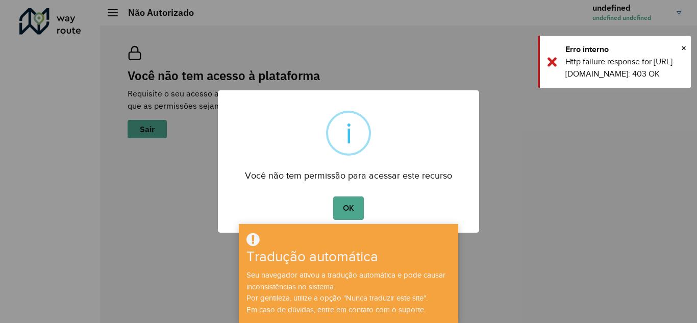 This screenshot has height=323, width=697. What do you see at coordinates (624, 49) in the screenshot?
I see `div: Erro interno` at bounding box center [624, 49].